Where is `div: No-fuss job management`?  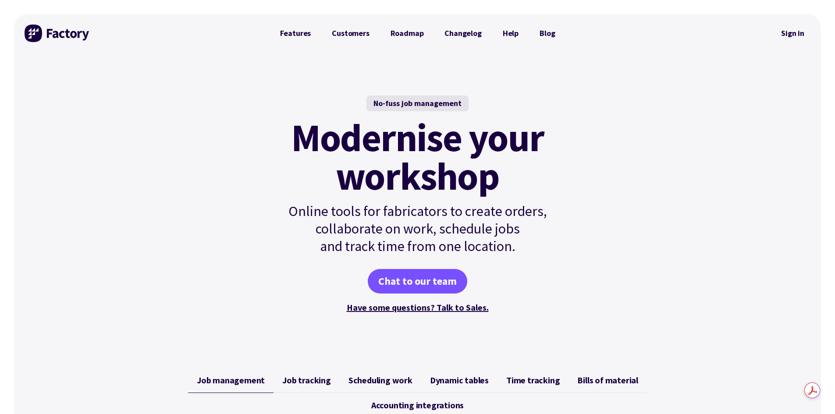
div: No-fuss job management is located at coordinates (417, 103).